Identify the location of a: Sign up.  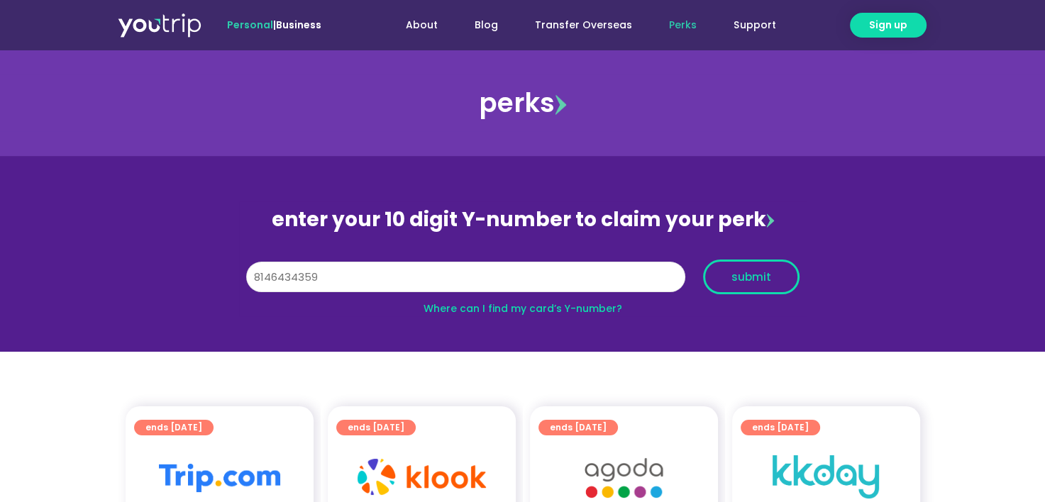
(889, 25).